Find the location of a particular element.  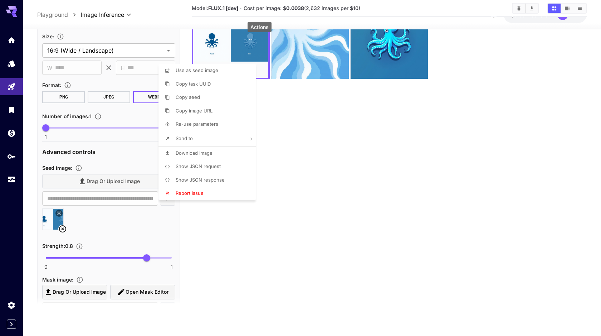

span: Copy image URL is located at coordinates (194, 111).